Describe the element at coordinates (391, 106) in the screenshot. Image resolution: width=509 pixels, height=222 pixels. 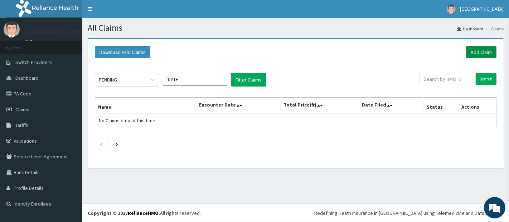
I see `th: Date Filed` at that location.